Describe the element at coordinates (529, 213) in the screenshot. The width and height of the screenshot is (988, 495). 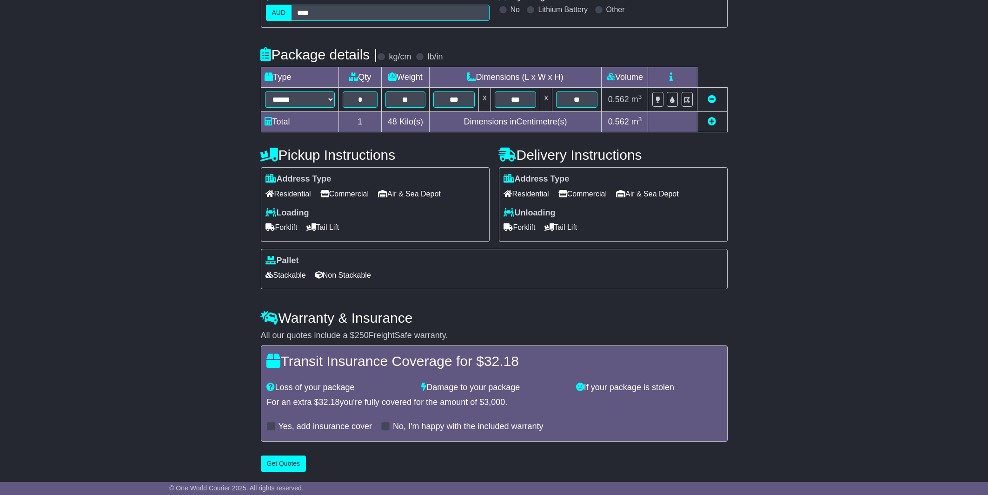
I see `label: Unloading` at that location.